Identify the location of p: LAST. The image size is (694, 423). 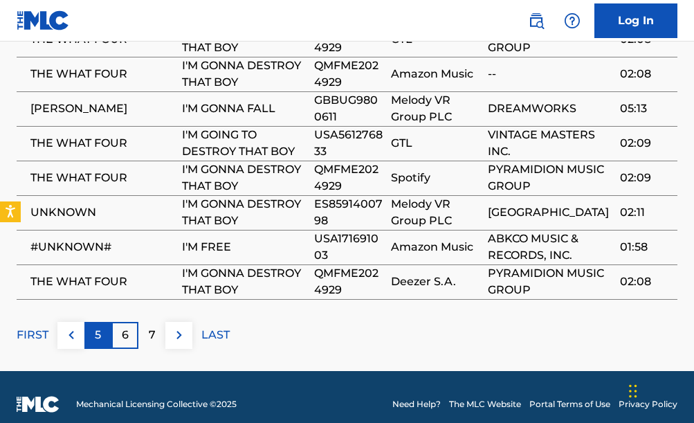
(215, 335).